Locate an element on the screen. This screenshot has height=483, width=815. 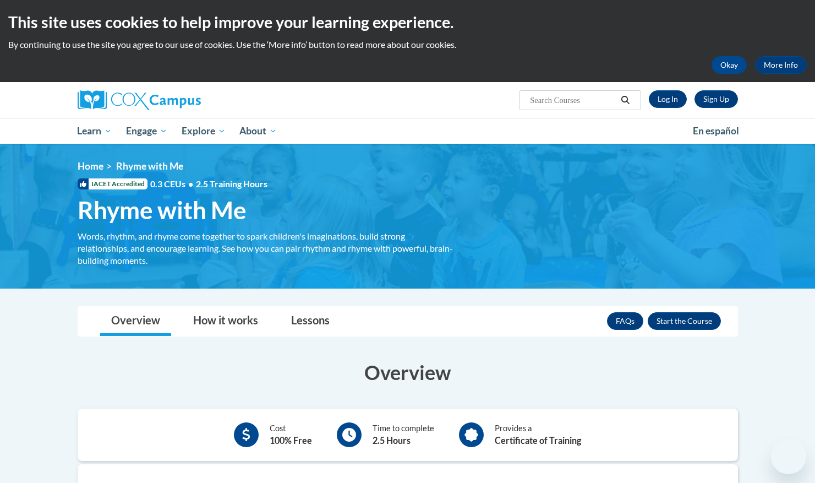
h2: This site uses cookies to help improve your learning experience. is located at coordinates (407, 22).